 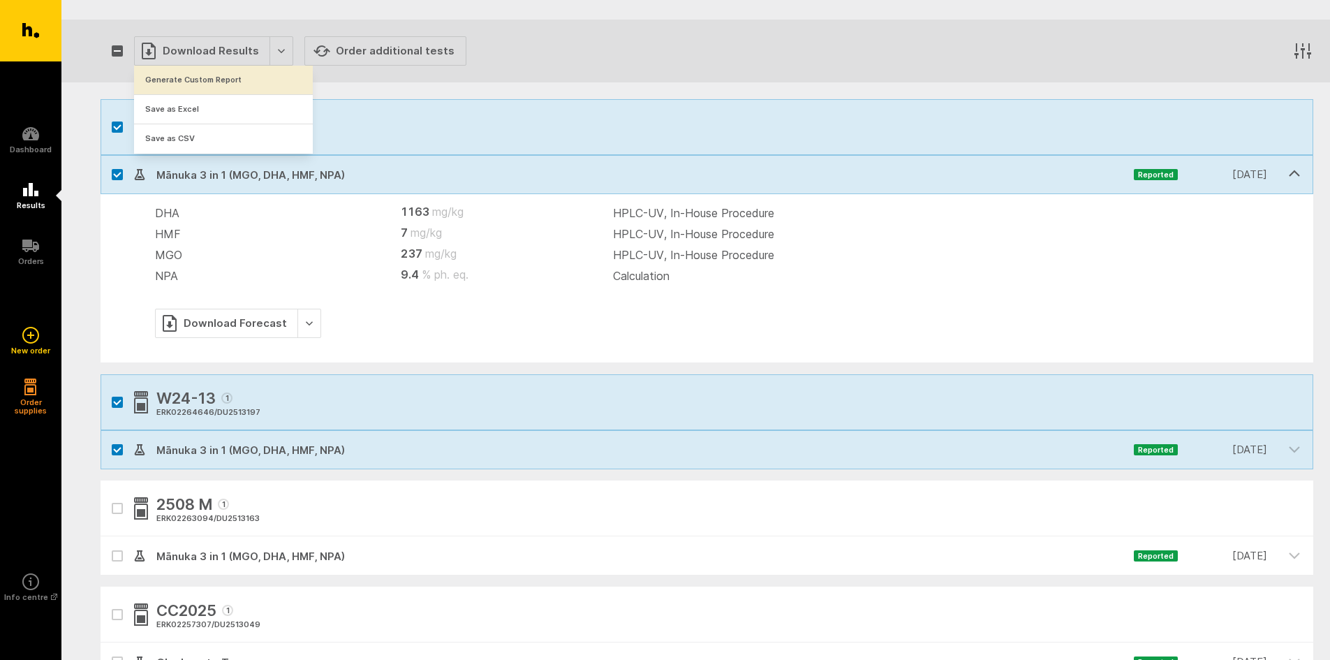 I want to click on button: Generate Custom Report, so click(x=223, y=80).